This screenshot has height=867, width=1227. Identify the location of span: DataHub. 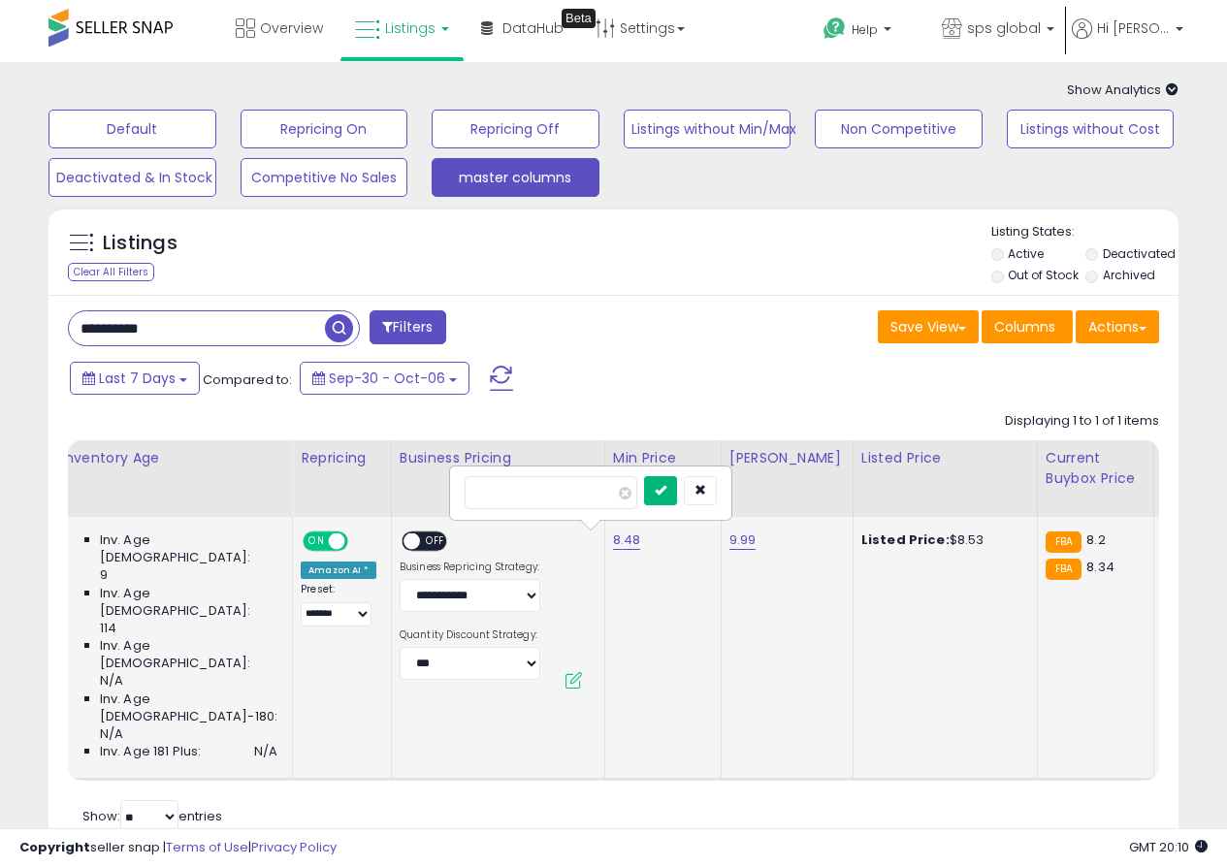
(532, 28).